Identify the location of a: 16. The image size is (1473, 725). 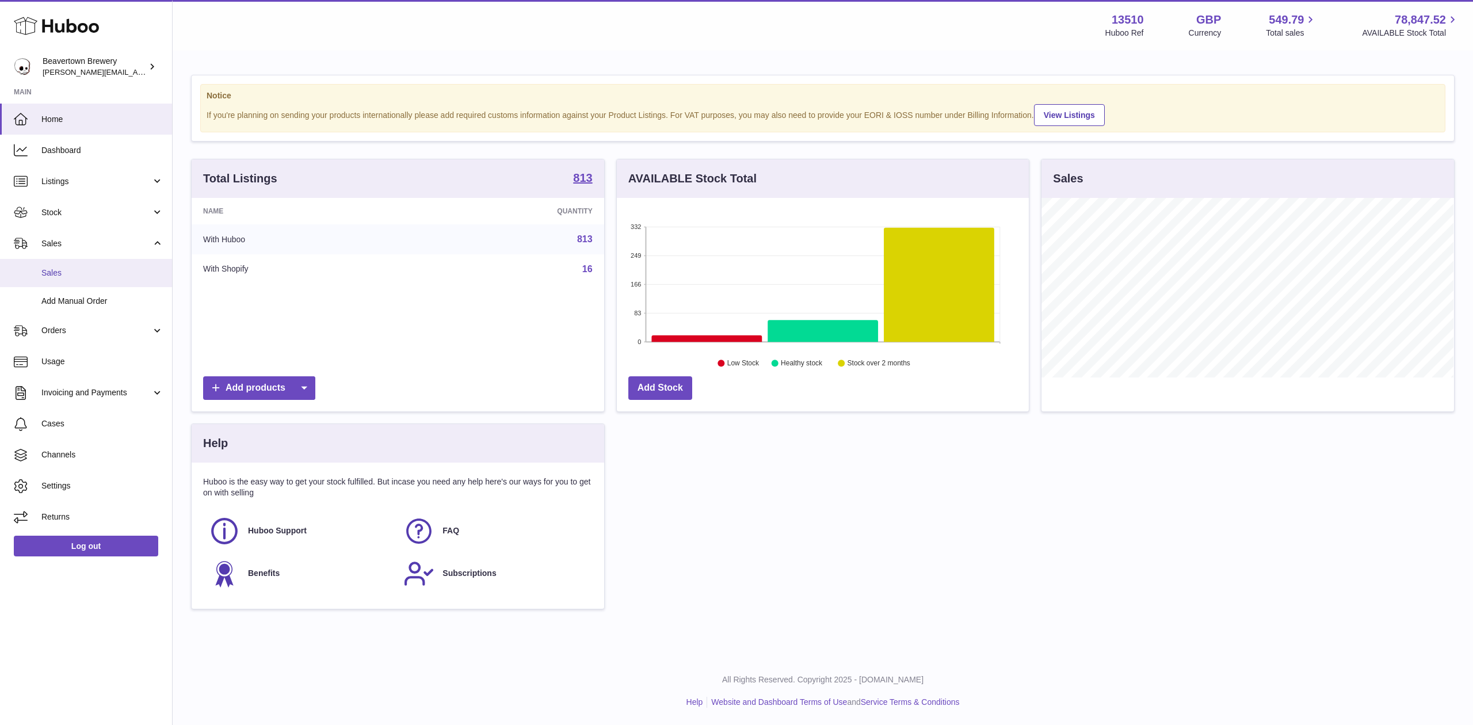
(588, 269).